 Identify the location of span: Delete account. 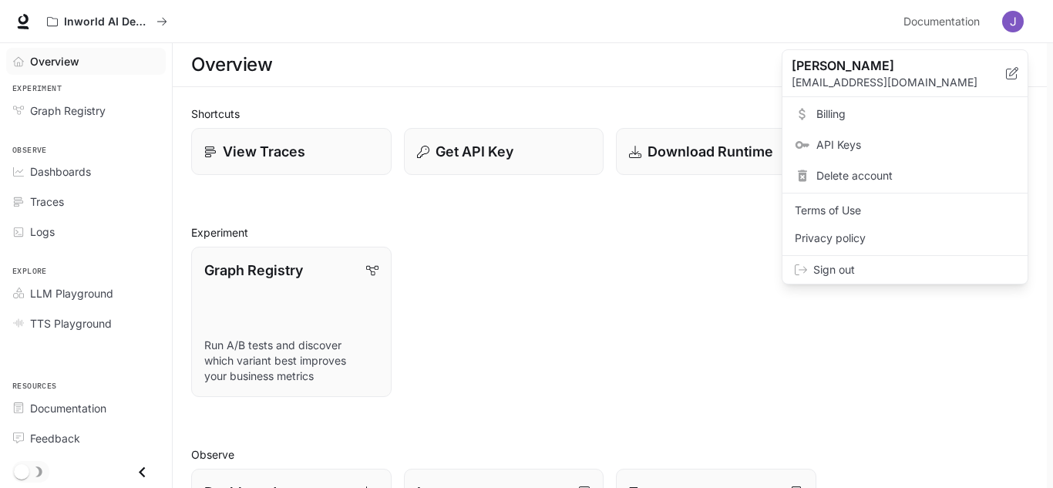
(916, 176).